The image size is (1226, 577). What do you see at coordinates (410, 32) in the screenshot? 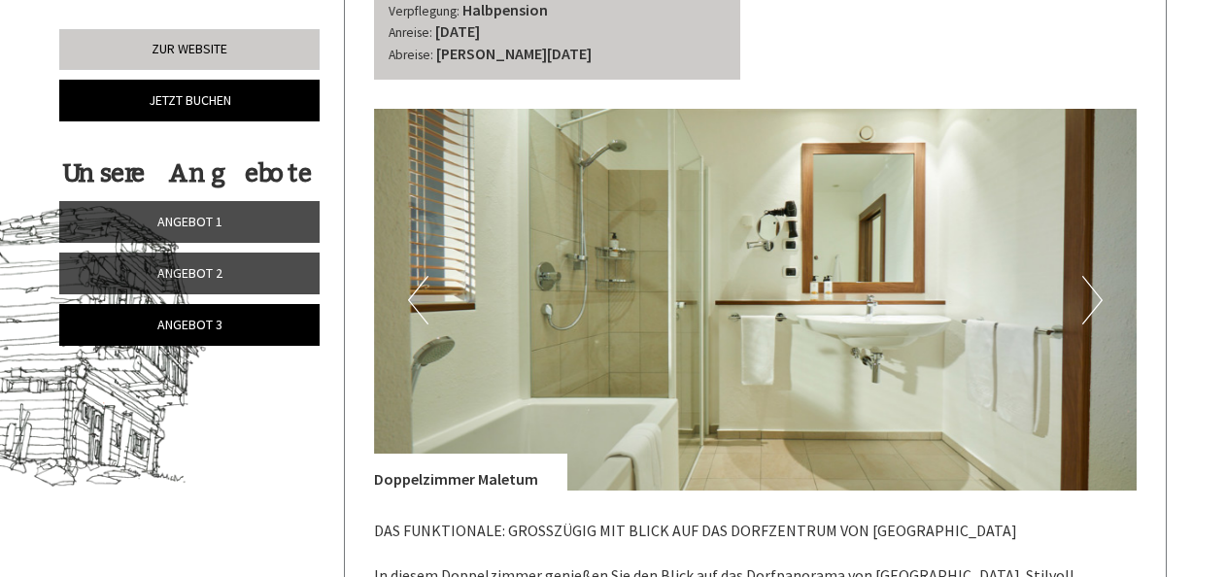
I see `small: Anreise:` at bounding box center [410, 32].